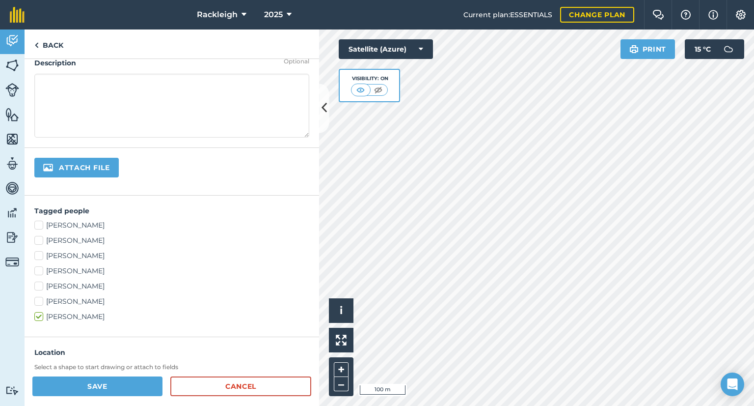 Image resolution: width=754 pixels, height=406 pixels. I want to click on img: svg+xml;base64,PHN2ZyB4bWxucz0iaHR0cDovL3d3dy53My5vcmcvMjAwMC9zdmciIHdpZHRoPSIxOSIgaGVpZ2h0PSIyNC..., so click(634, 49).